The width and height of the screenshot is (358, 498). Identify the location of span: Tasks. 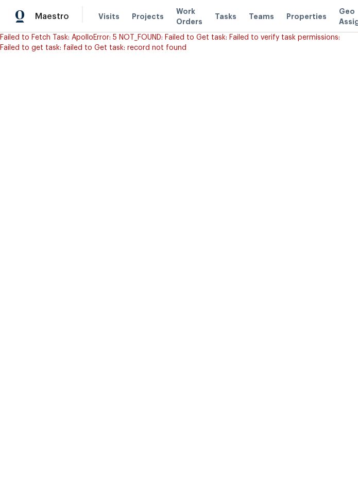
(225, 16).